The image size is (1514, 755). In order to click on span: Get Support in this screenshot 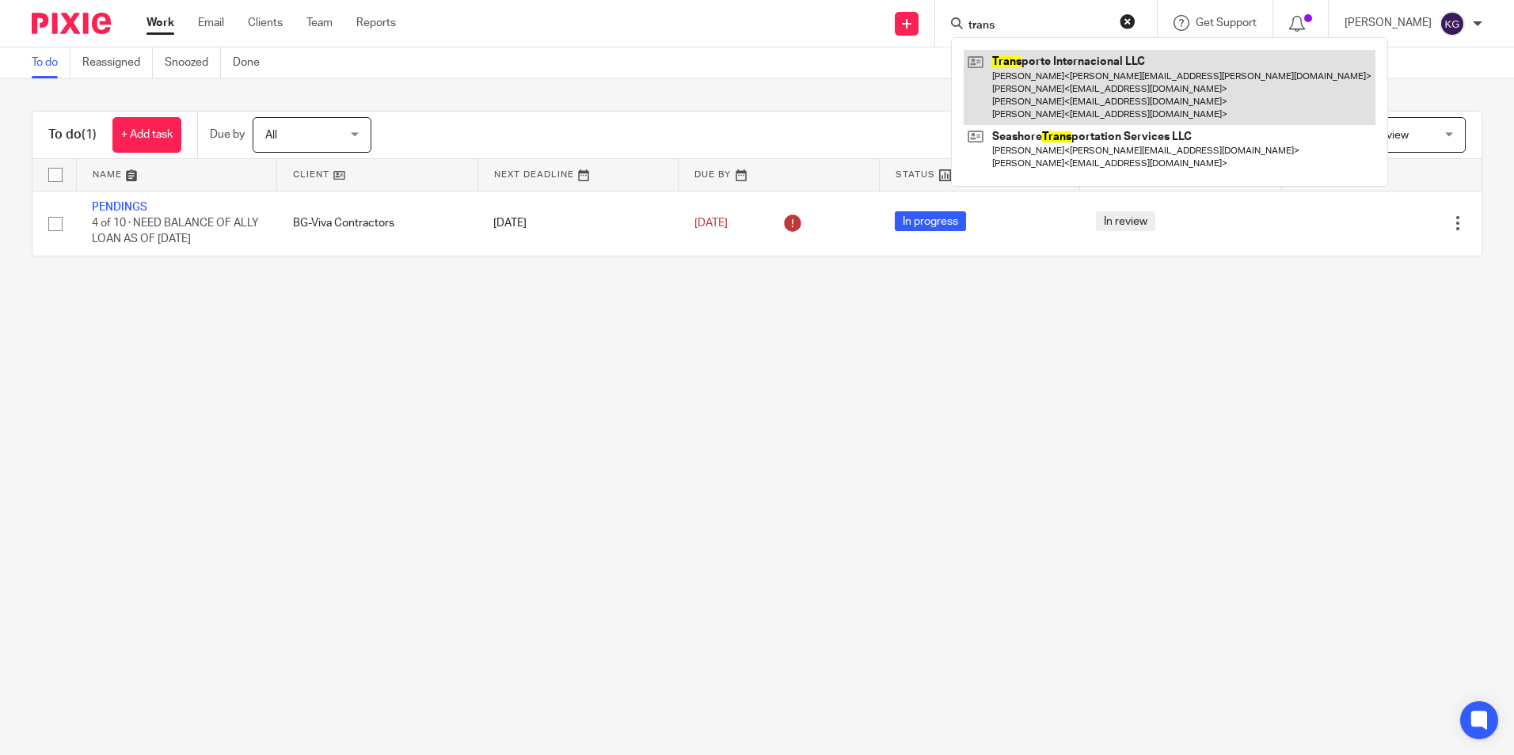, I will do `click(1226, 23)`.